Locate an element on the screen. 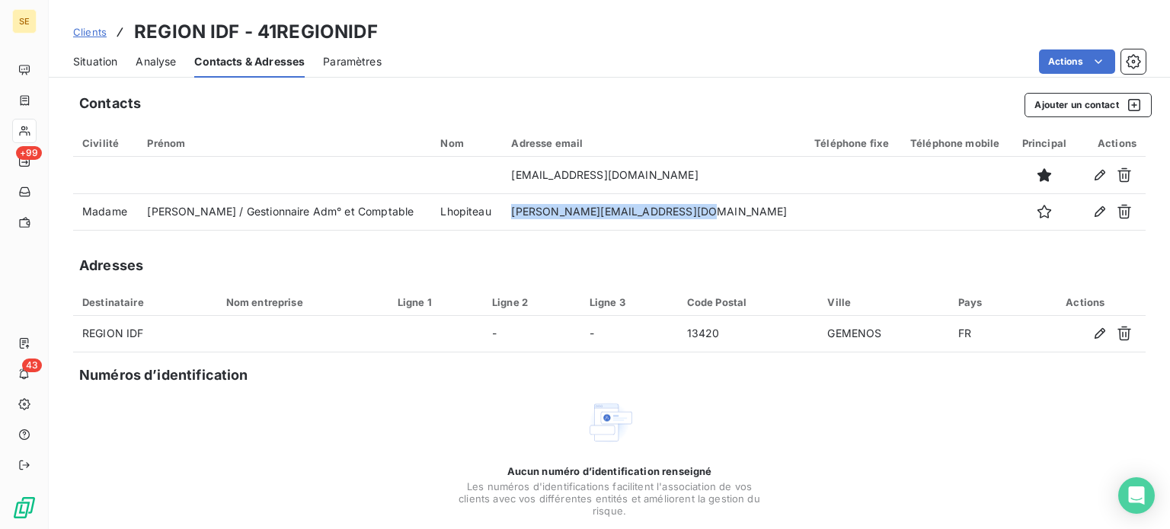  span: Analyse is located at coordinates (155, 62).